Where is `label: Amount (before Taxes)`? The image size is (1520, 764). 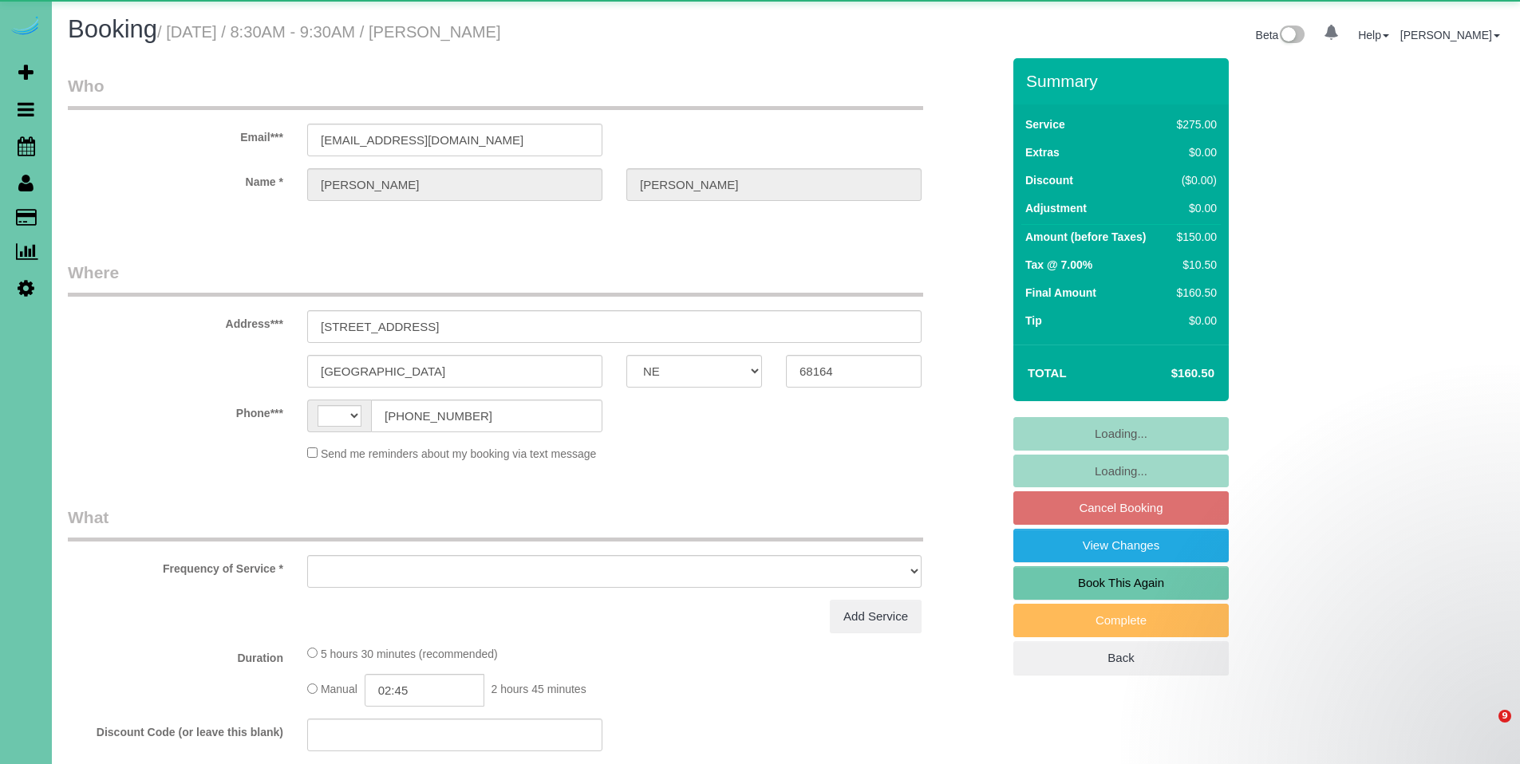
label: Amount (before Taxes) is located at coordinates (1085, 237).